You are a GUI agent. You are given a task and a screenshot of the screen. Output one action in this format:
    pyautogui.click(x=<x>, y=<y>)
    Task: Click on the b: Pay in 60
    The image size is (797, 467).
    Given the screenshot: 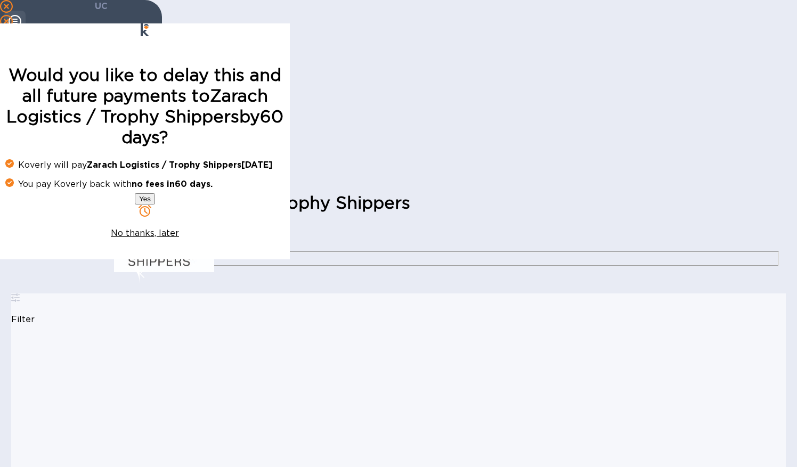 What is the action you would take?
    pyautogui.click(x=145, y=49)
    